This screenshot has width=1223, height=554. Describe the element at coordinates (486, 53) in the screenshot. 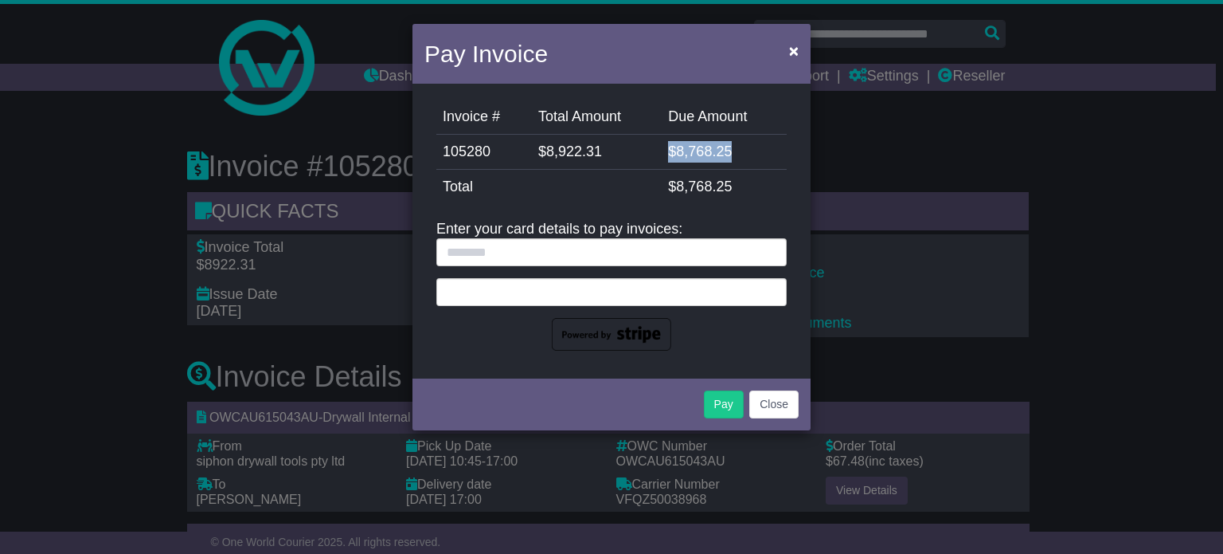

I see `h4: Pay Invoice` at that location.